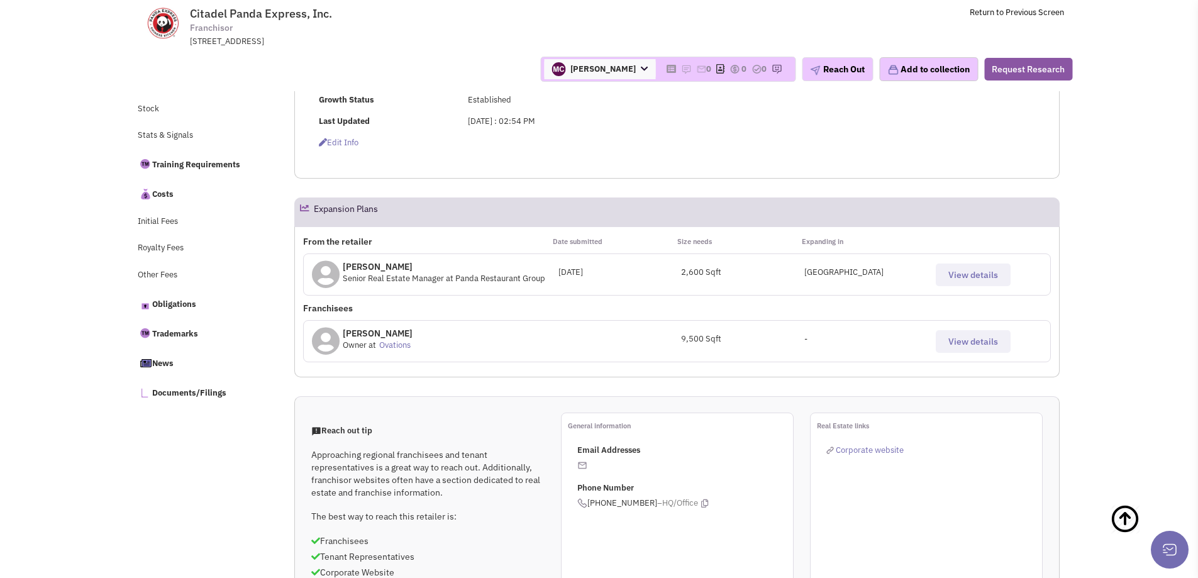 The height and width of the screenshot is (578, 1198). Describe the element at coordinates (734, 69) in the screenshot. I see `img: icon-dealamount.png` at that location.